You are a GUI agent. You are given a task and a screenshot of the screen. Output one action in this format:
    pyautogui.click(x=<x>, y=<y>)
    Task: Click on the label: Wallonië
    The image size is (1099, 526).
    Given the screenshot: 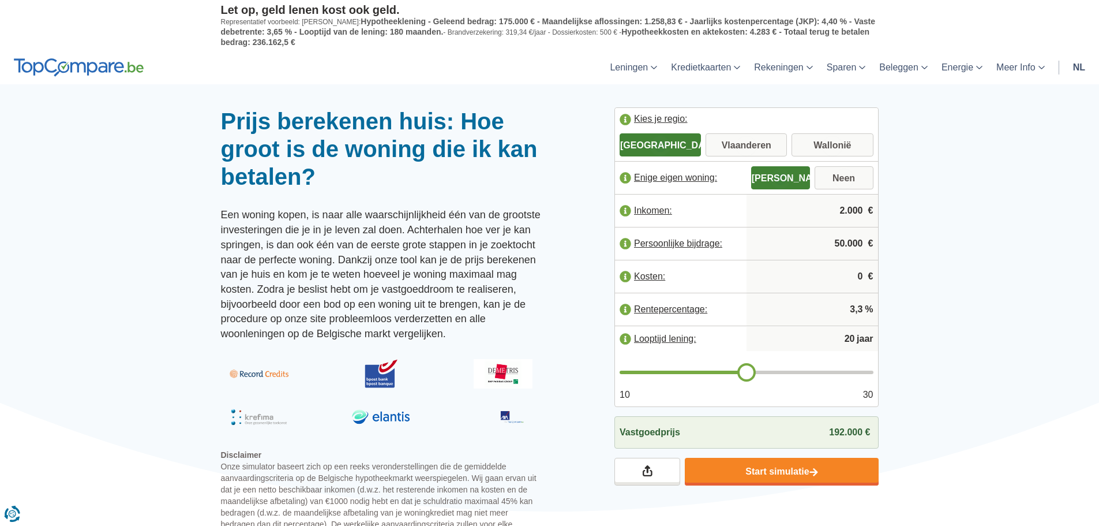 What is the action you would take?
    pyautogui.click(x=832, y=145)
    